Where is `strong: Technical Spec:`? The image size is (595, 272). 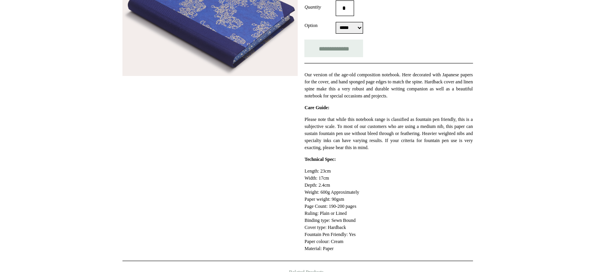 strong: Technical Spec: is located at coordinates (320, 159).